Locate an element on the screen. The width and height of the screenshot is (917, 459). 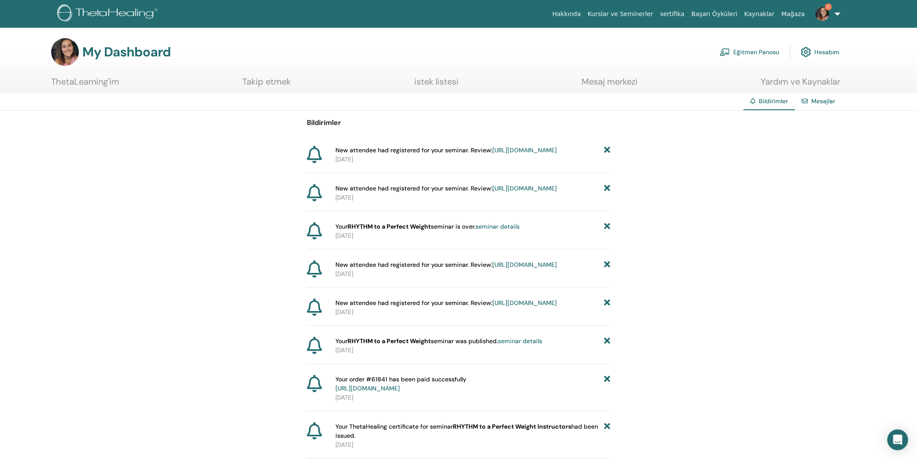
a: Kurslar ve Seminerler is located at coordinates (620, 14).